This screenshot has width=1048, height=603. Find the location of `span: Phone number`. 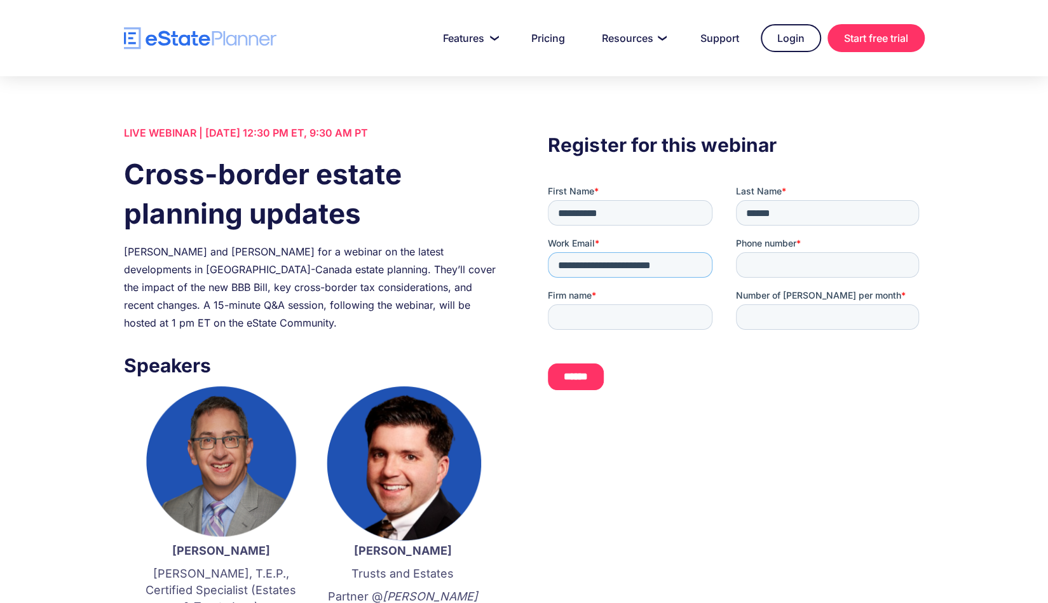

span: Phone number is located at coordinates (218, 58).